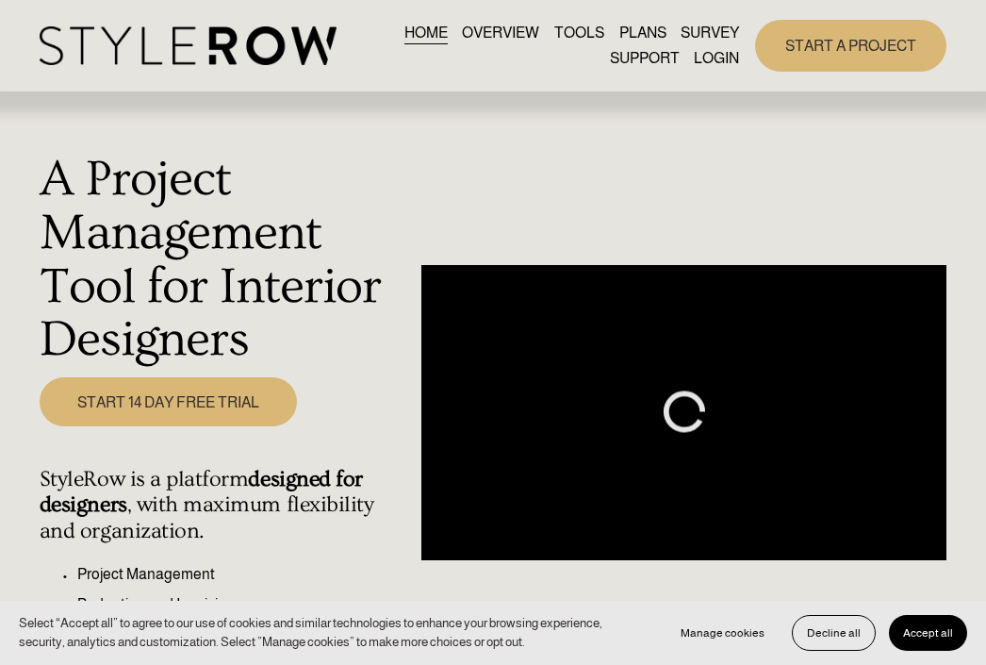  Describe the element at coordinates (244, 574) in the screenshot. I see `p: Project Management` at that location.